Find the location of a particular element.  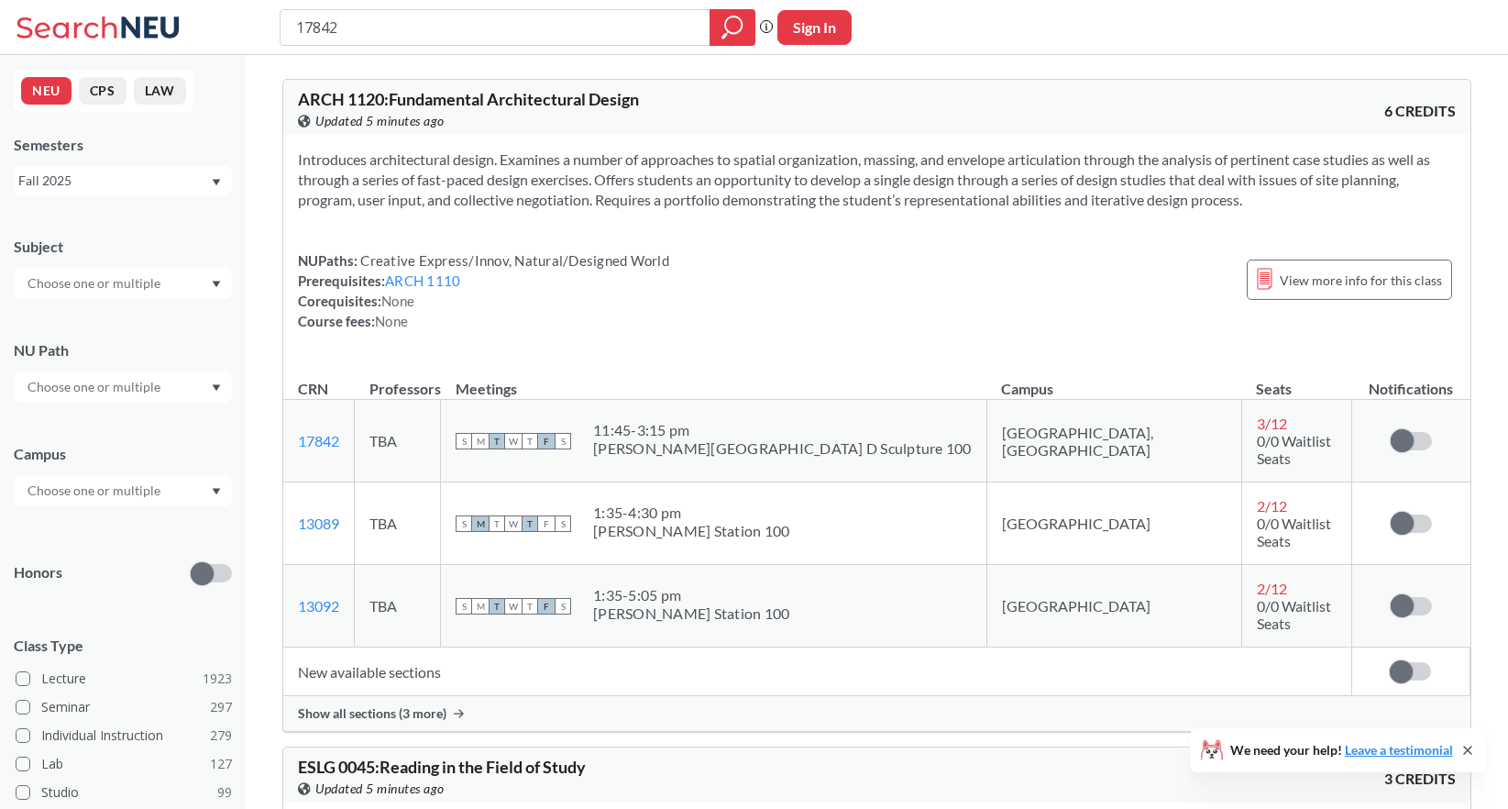

td: New available sections is located at coordinates (817, 671).